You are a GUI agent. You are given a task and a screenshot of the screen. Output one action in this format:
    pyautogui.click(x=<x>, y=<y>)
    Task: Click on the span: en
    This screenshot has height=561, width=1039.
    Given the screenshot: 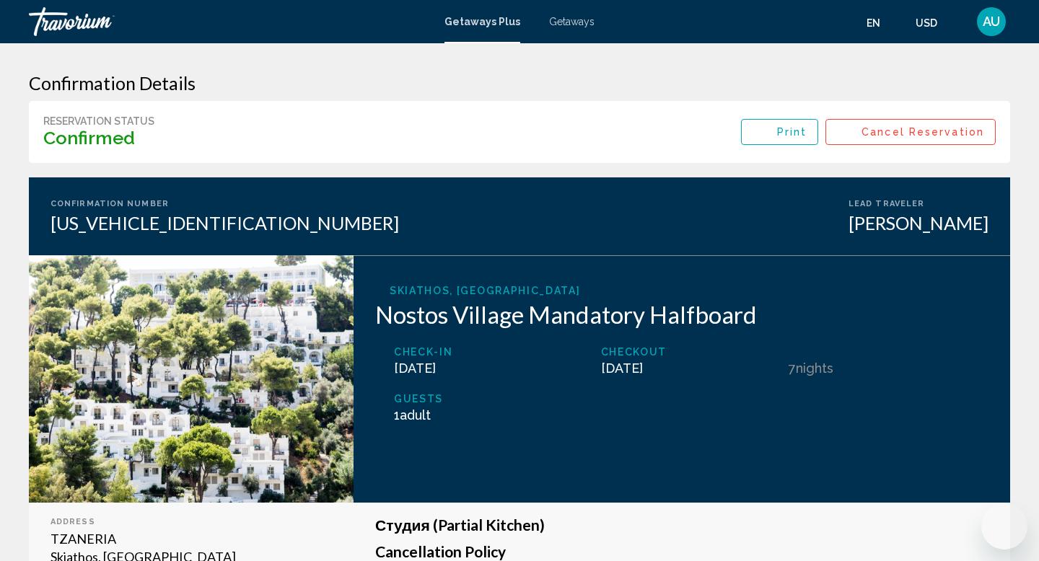 What is the action you would take?
    pyautogui.click(x=873, y=23)
    